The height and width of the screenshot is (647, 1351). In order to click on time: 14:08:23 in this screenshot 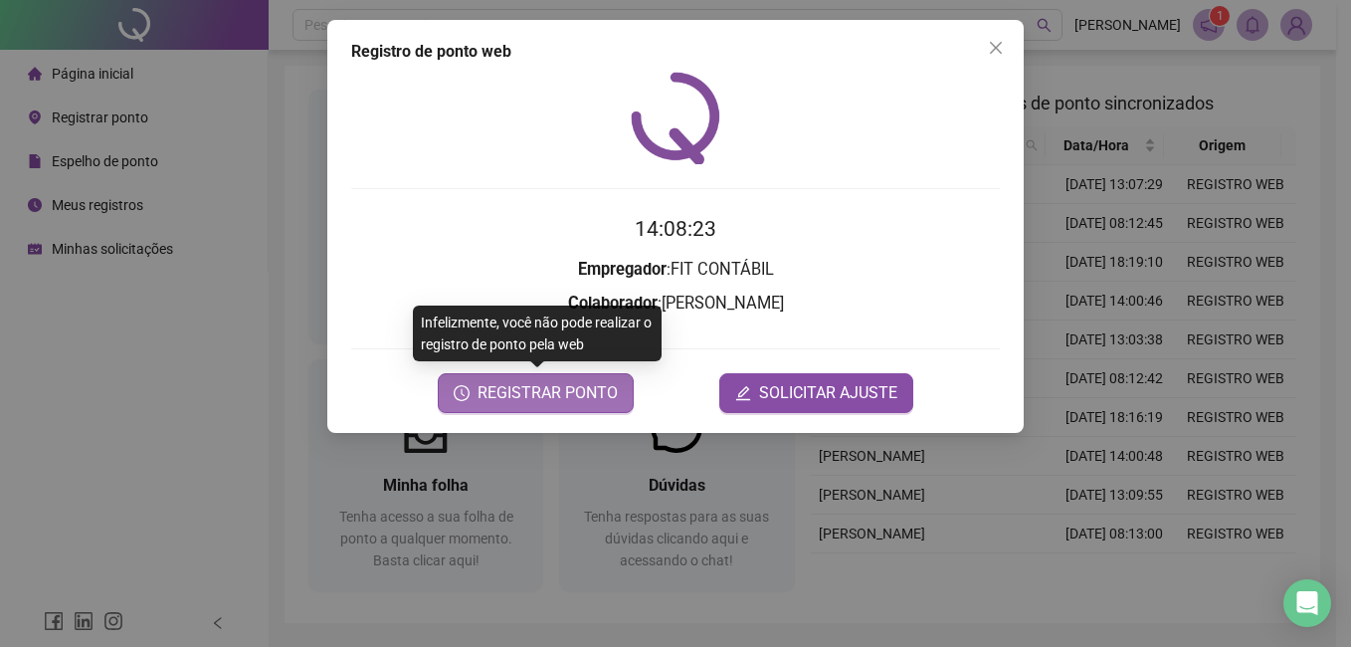, I will do `click(675, 229)`.